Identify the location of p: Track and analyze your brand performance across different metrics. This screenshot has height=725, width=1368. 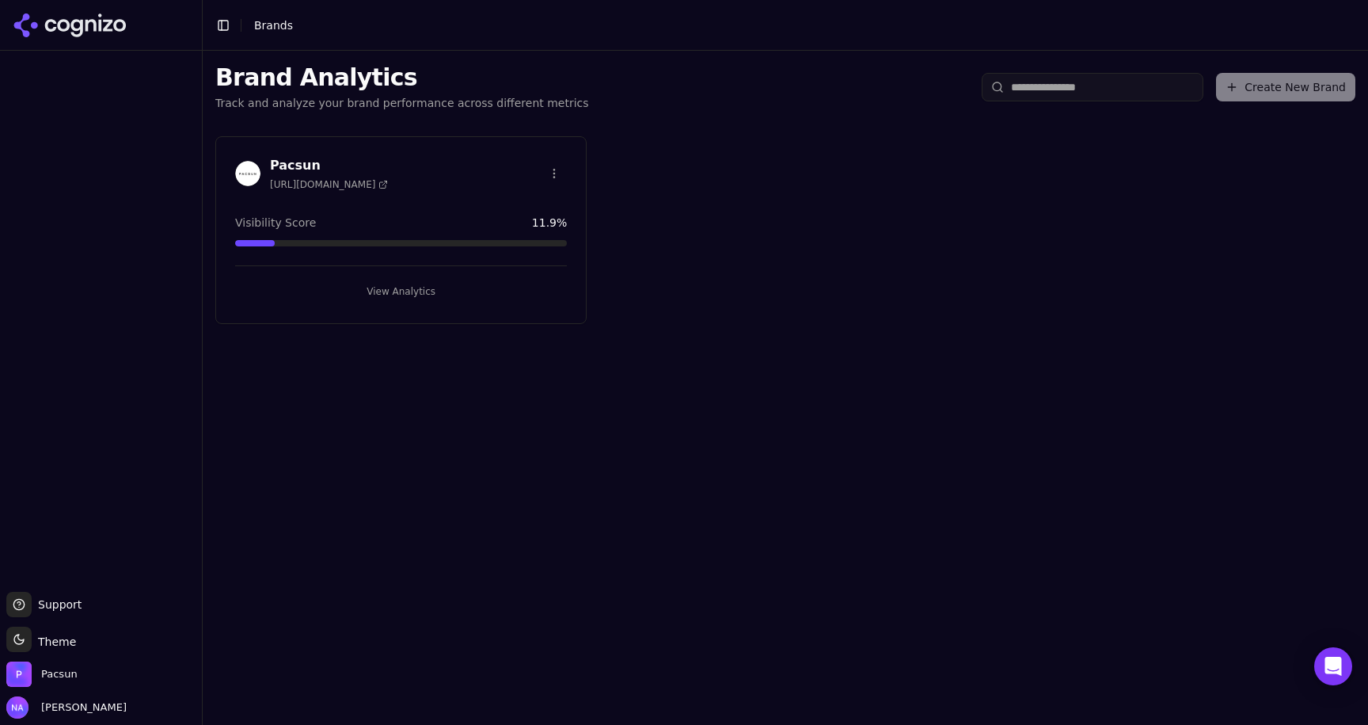
(402, 103).